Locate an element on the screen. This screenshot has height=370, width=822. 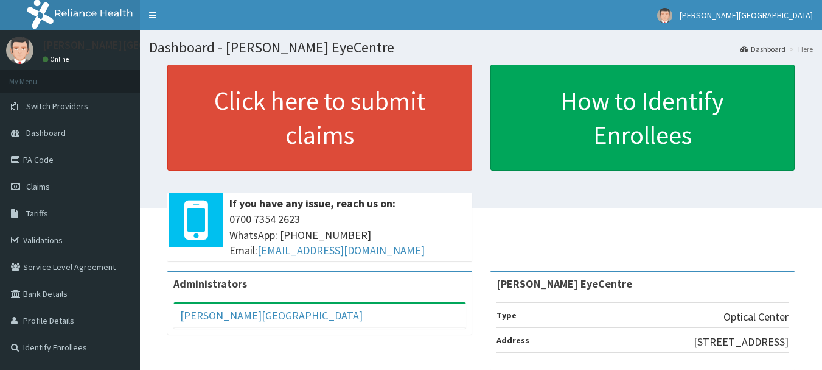
p: Optical Center is located at coordinates (756, 317).